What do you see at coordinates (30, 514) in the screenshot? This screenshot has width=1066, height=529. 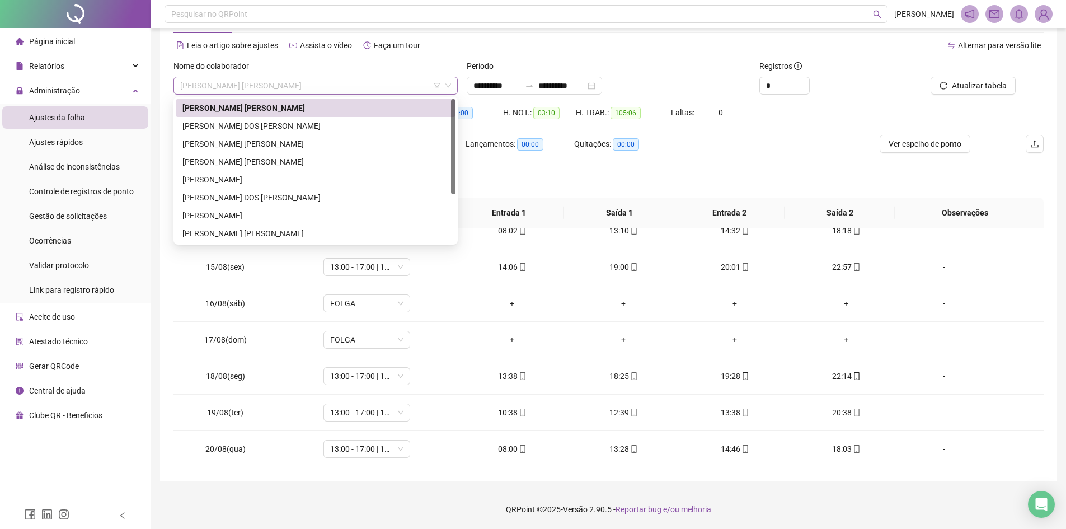 I see `span: facebook` at bounding box center [30, 514].